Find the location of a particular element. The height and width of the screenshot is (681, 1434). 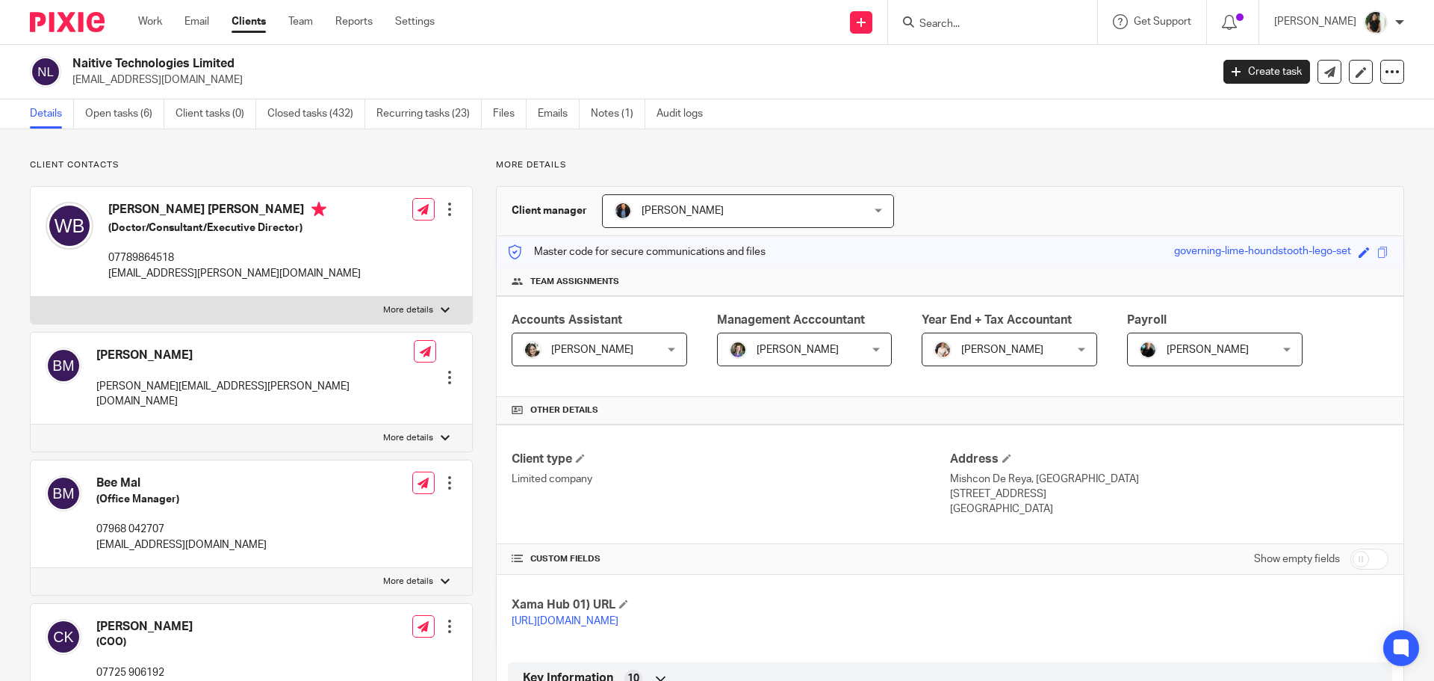

img: 1530183611242%20(1).jpg is located at coordinates (738, 350).